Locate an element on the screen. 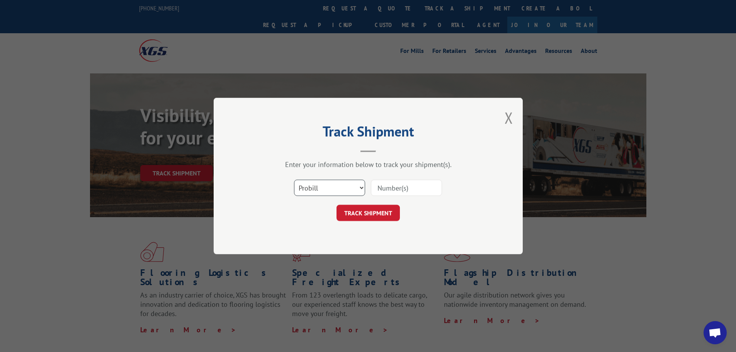  h2: Track Shipment is located at coordinates (368, 133).